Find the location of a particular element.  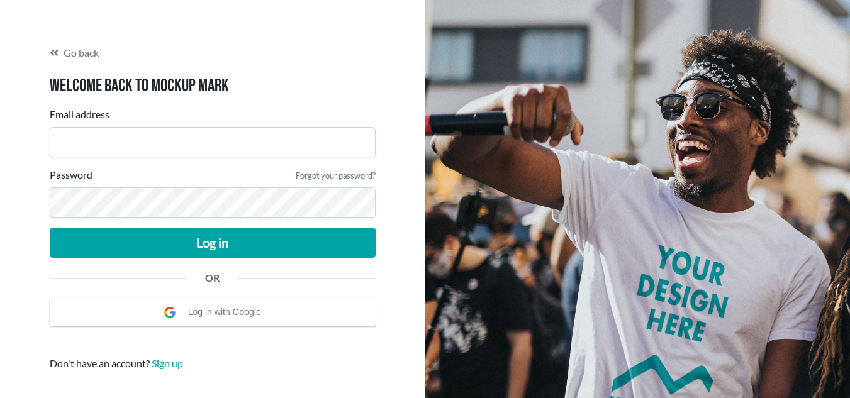

a: Forgot your password? is located at coordinates (335, 176).